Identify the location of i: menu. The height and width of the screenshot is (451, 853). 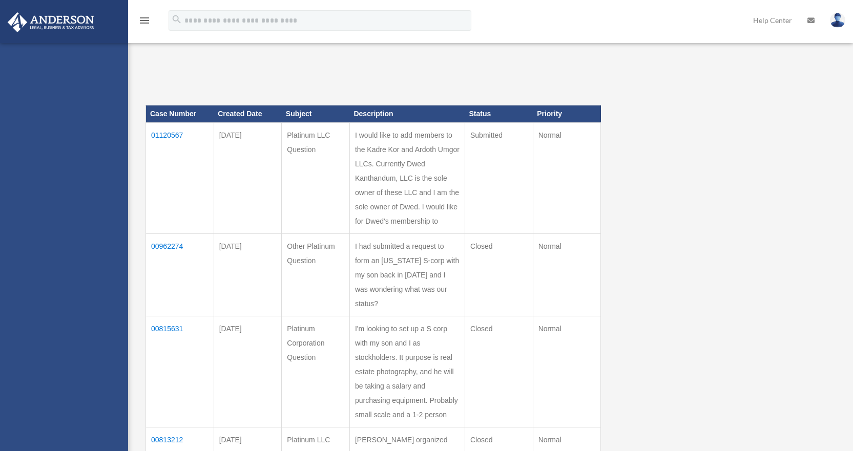
(144, 20).